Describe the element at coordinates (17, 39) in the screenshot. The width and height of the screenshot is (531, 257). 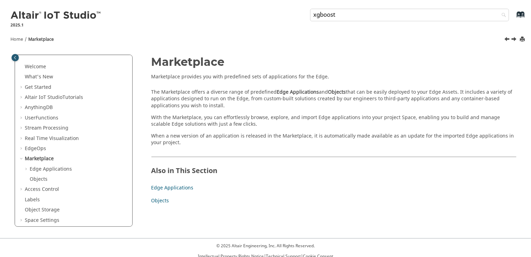
I see `a: Home` at that location.